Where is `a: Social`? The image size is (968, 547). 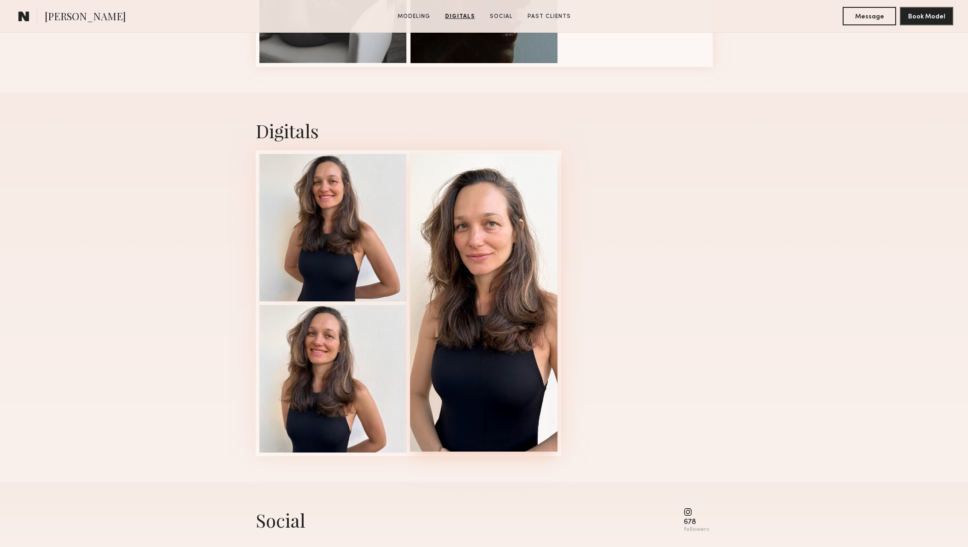 a: Social is located at coordinates (501, 17).